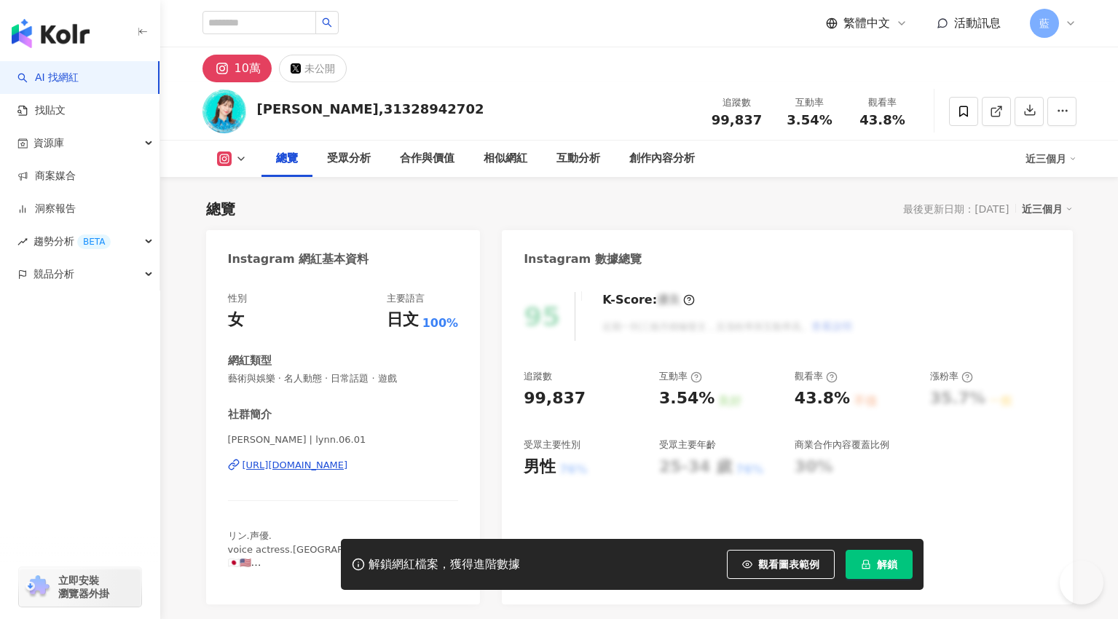  What do you see at coordinates (298, 259) in the screenshot?
I see `div: Instagram 網紅基本資料` at bounding box center [298, 259].